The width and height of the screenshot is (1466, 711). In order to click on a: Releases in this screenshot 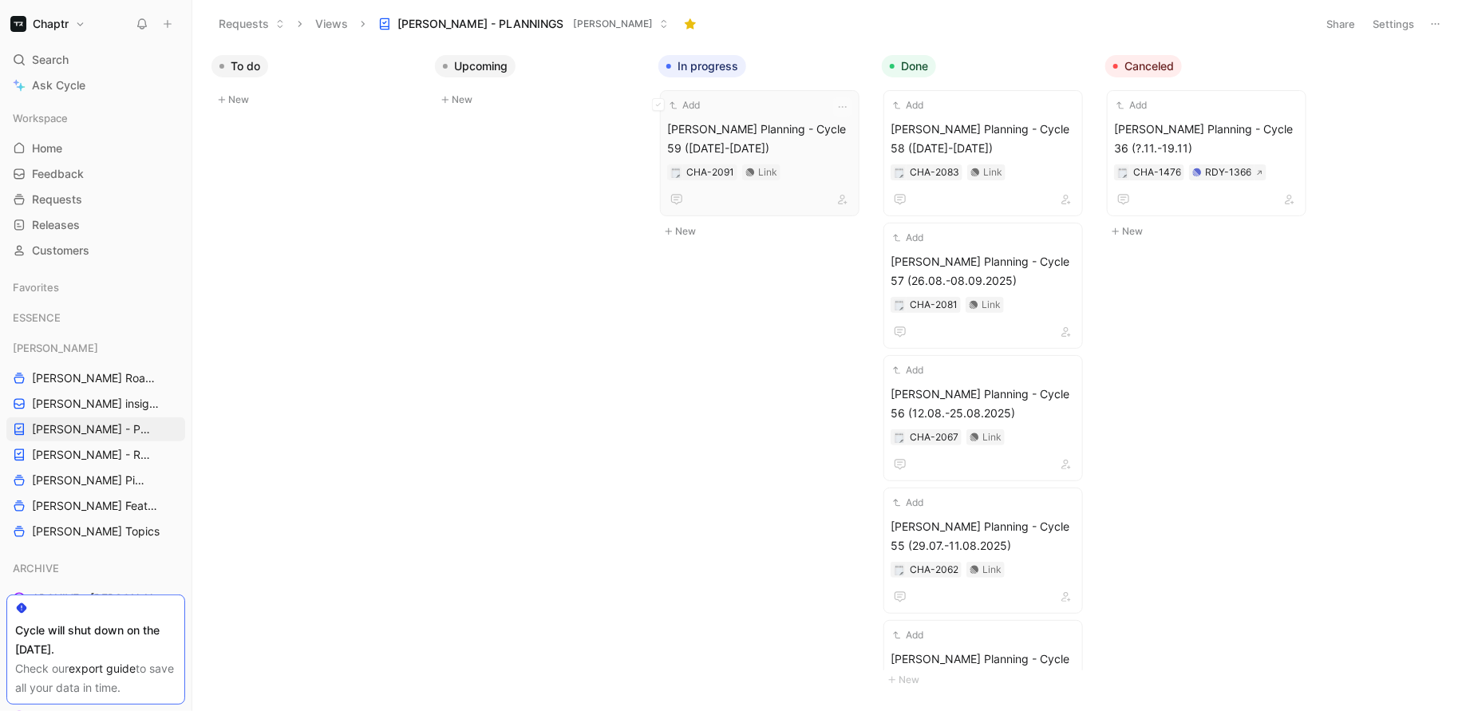, I will do `click(96, 225)`.